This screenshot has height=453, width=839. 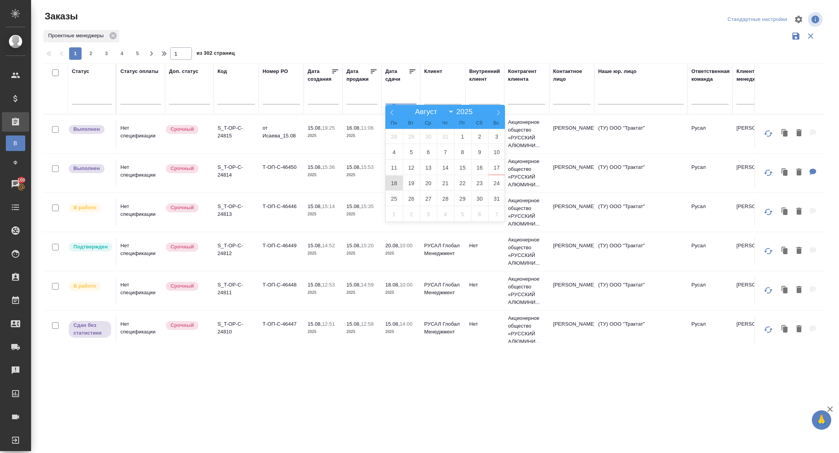 What do you see at coordinates (81, 36) in the screenshot?
I see `div: Проектные менеджеры` at bounding box center [81, 36].